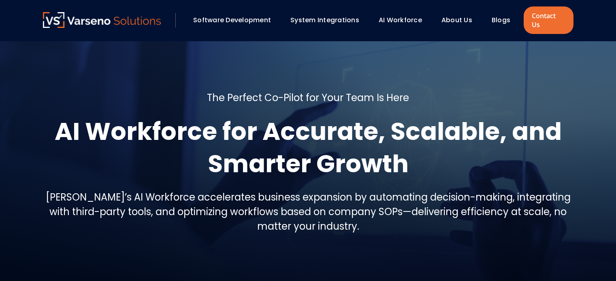 The height and width of the screenshot is (281, 616). Describe the element at coordinates (325, 20) in the screenshot. I see `a: System Integrations` at that location.